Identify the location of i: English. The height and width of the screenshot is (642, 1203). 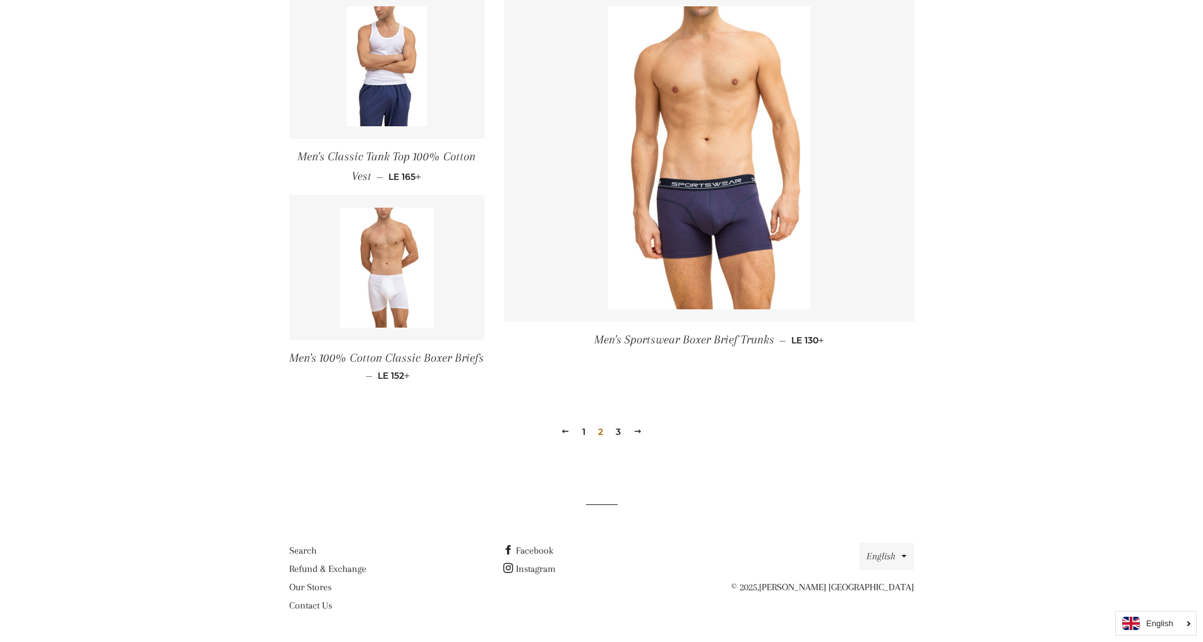
(1159, 623).